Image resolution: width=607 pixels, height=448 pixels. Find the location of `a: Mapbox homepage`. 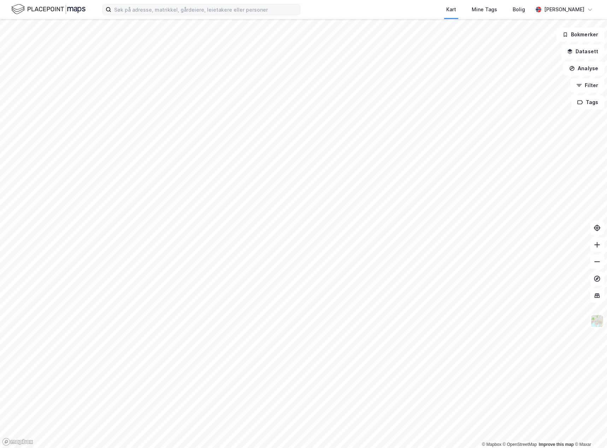

a: Mapbox homepage is located at coordinates (18, 442).